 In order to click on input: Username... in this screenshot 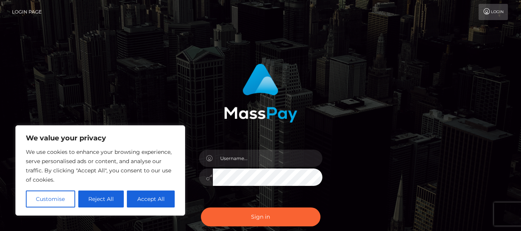, I will do `click(268, 158)`.